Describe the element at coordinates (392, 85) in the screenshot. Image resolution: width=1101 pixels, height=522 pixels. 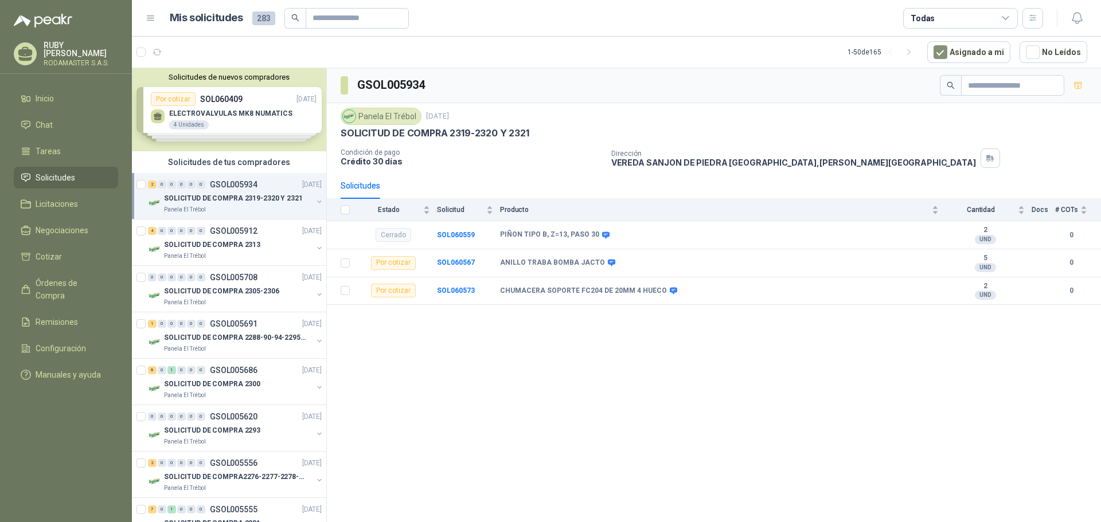
I see `h3: GSOL005934` at that location.